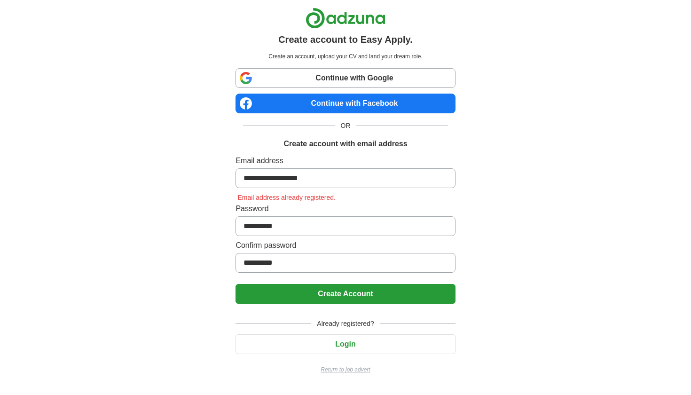  I want to click on span: Email address already registered., so click(286, 198).